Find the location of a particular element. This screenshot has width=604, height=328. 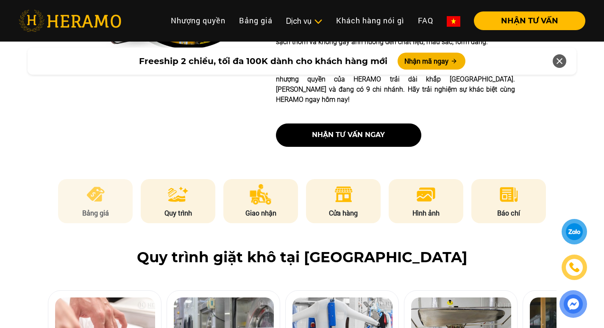

img: delivery.png is located at coordinates (261, 194).